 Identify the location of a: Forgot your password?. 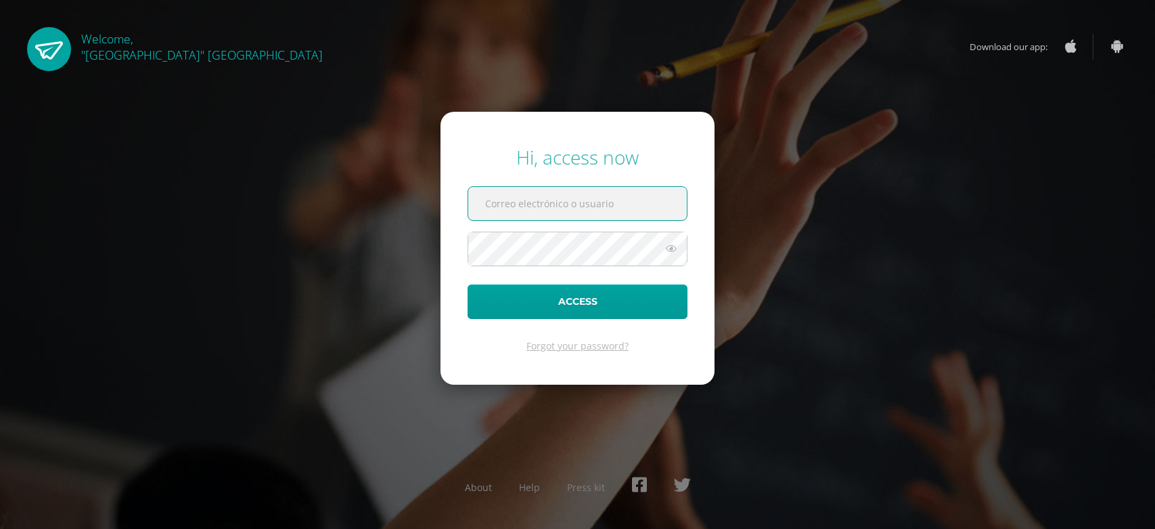
(577, 345).